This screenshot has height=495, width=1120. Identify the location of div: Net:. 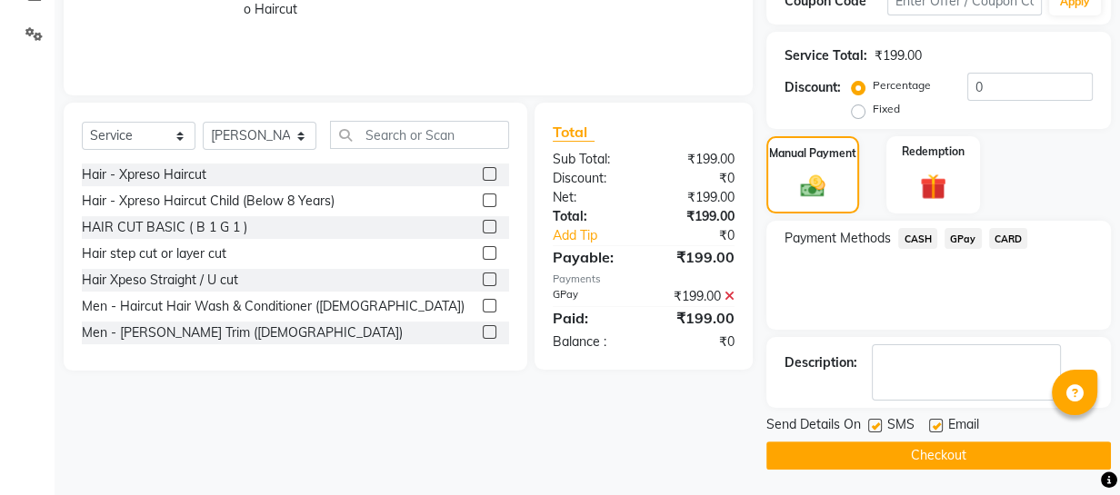
(591, 197).